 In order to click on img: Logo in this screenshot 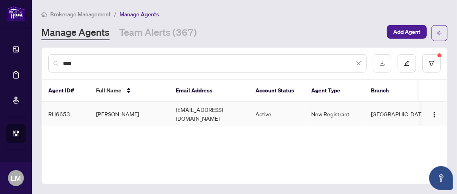, I will do `click(434, 115)`.